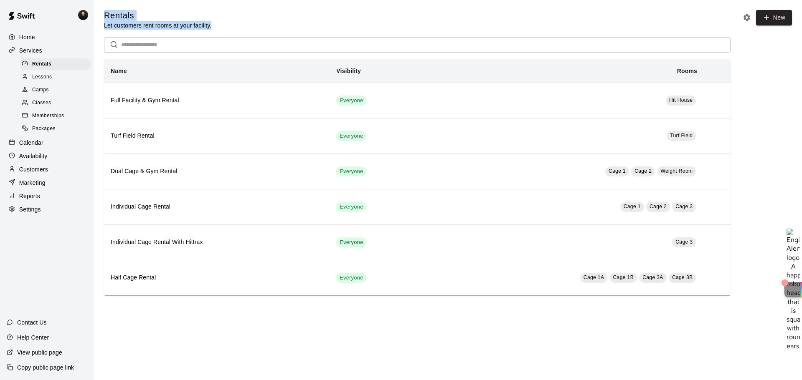 This screenshot has height=380, width=802. I want to click on a: Memberships, so click(57, 116).